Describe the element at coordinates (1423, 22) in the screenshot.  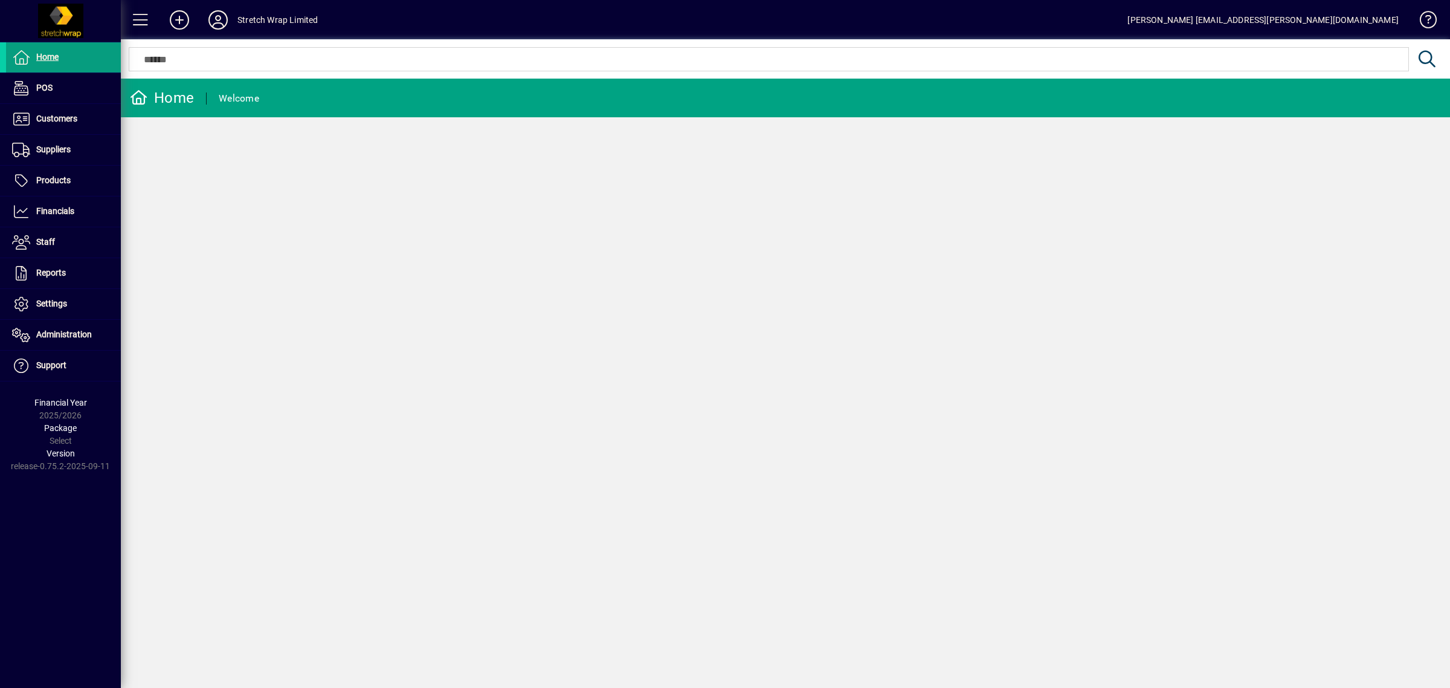
I see `a: Knowledge Base` at that location.